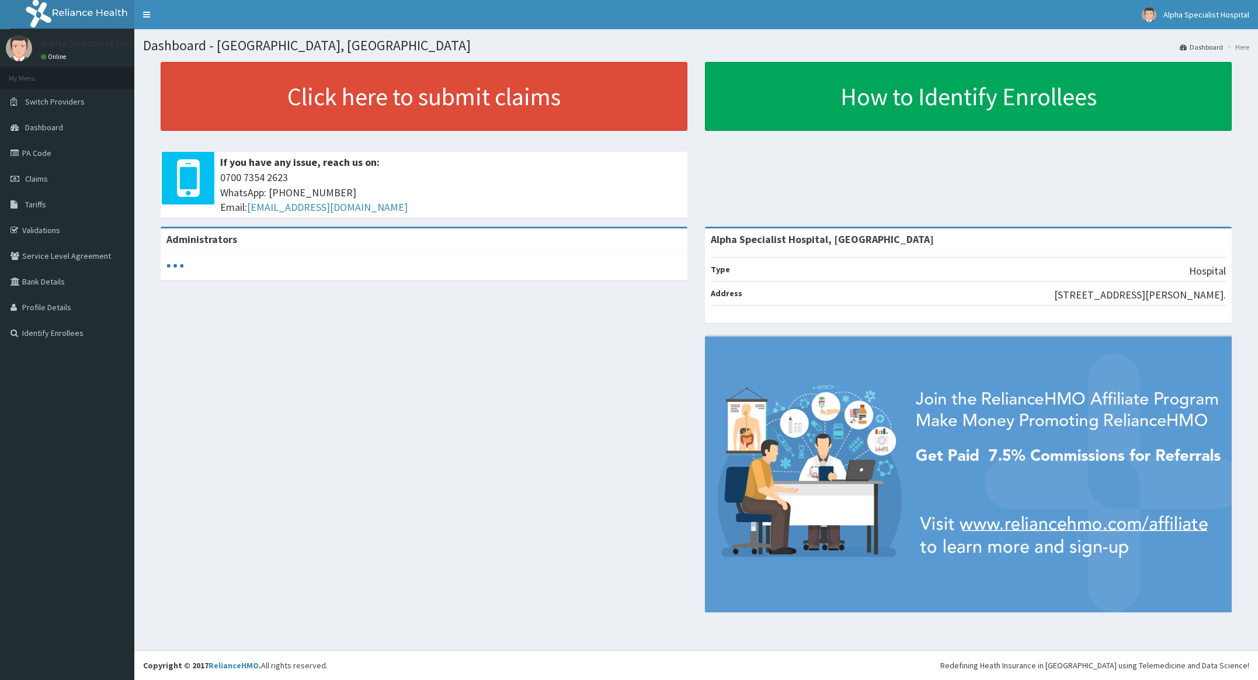  Describe the element at coordinates (726, 293) in the screenshot. I see `b: Address` at that location.